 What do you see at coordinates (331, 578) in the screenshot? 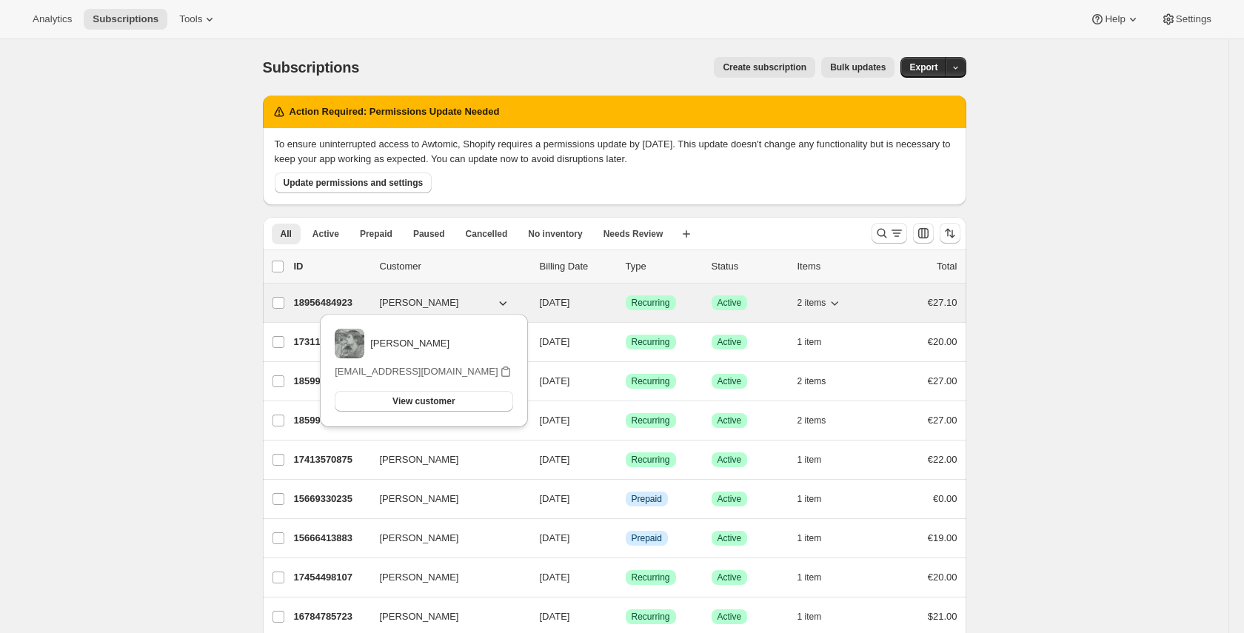
I see `p: 17454498107` at bounding box center [331, 578].